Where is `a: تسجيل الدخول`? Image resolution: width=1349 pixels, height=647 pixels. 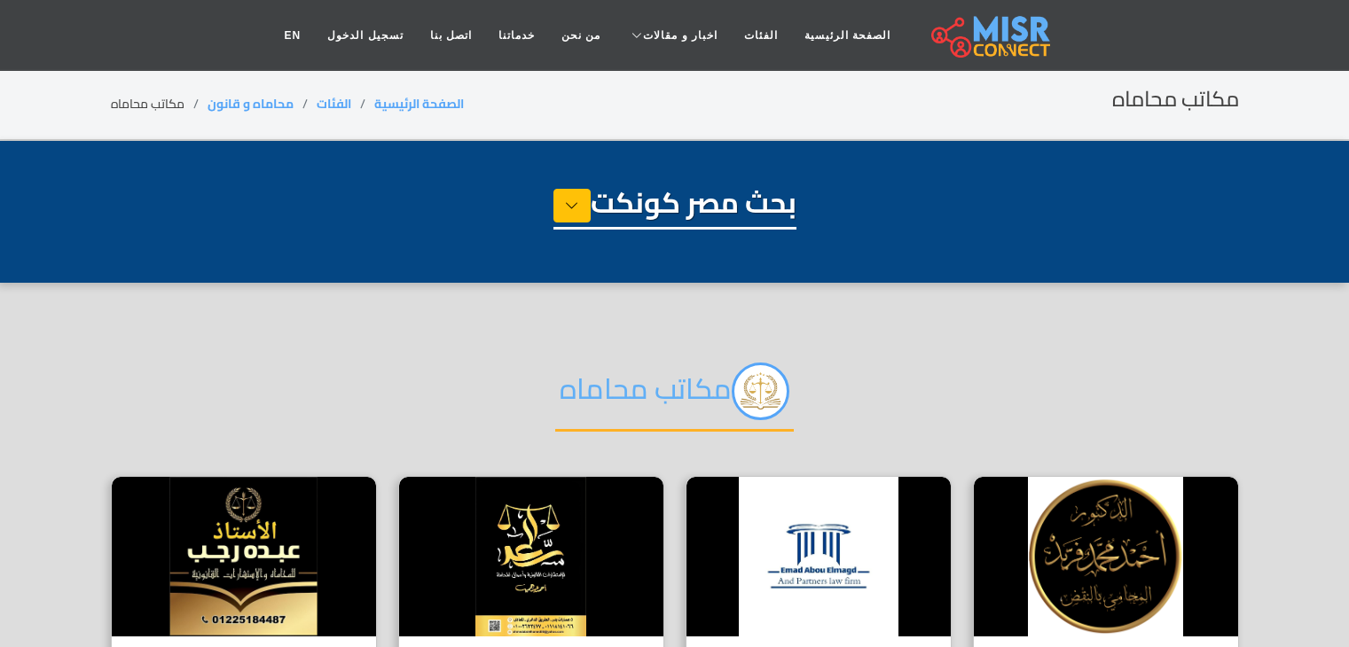
a: تسجيل الدخول is located at coordinates (365, 35).